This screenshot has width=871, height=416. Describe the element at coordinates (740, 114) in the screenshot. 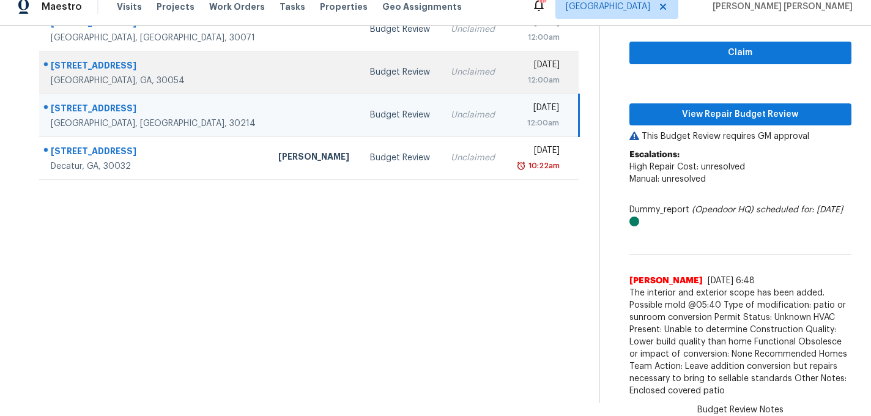

I see `button: View Repair Budget Review` at that location.